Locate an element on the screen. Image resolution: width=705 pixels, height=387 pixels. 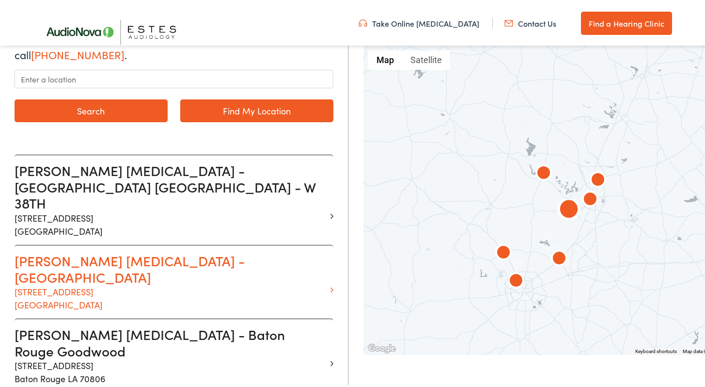
a: Find a Hearing Clinic is located at coordinates (627, 21).